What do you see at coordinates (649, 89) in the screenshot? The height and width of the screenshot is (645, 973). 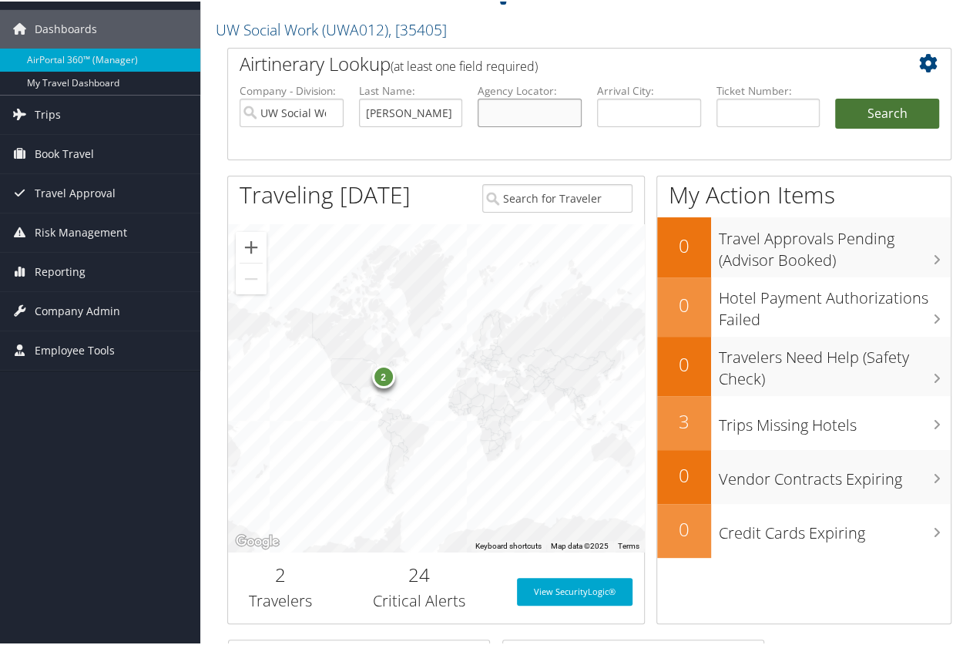 I see `label: Arrival City:` at bounding box center [649, 89].